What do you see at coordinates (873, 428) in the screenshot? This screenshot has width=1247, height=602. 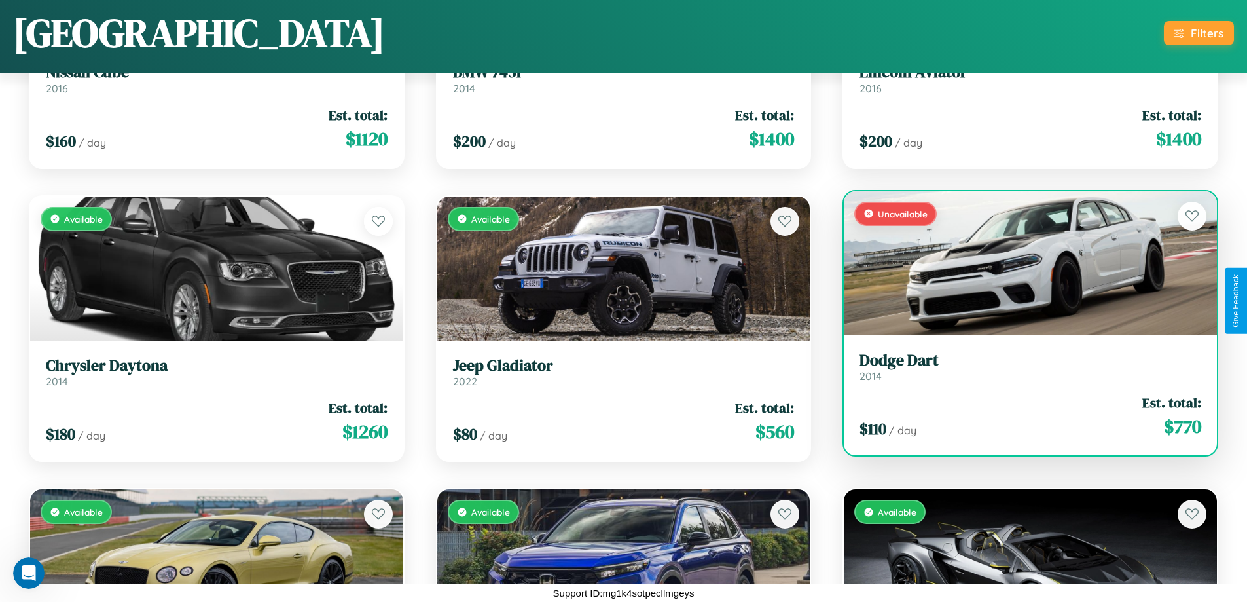 I see `span: $ 110` at bounding box center [873, 428].